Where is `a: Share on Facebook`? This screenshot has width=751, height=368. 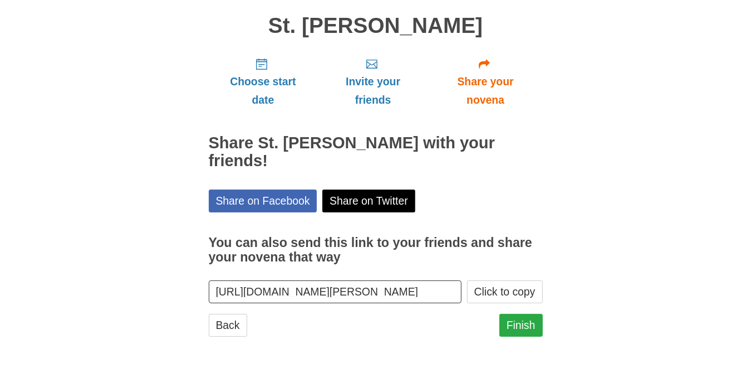 a: Share on Facebook is located at coordinates (263, 200).